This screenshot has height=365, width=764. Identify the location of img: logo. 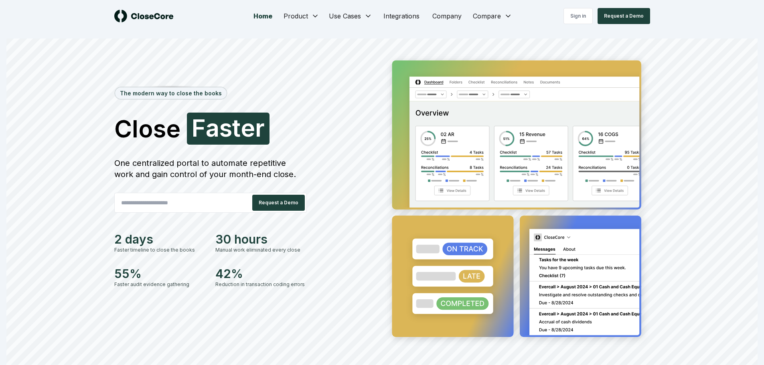
(144, 16).